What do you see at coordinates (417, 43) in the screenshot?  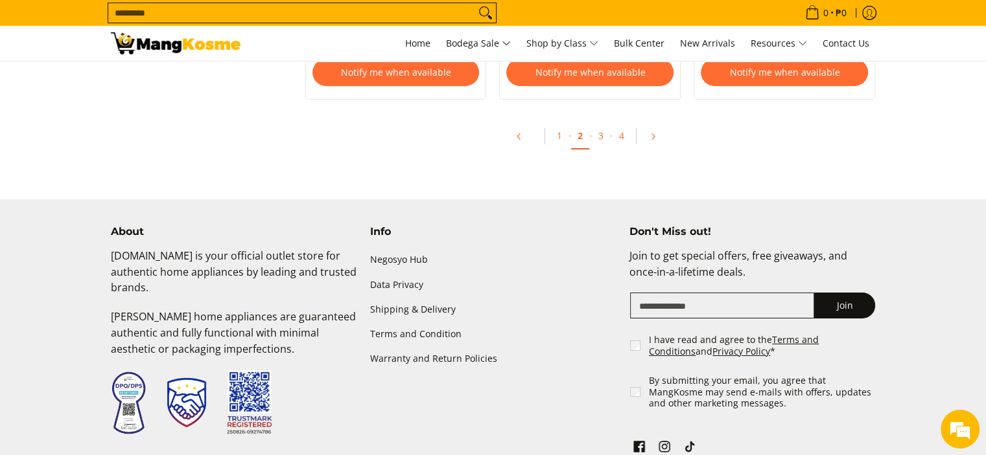 I see `span: Home` at bounding box center [417, 43].